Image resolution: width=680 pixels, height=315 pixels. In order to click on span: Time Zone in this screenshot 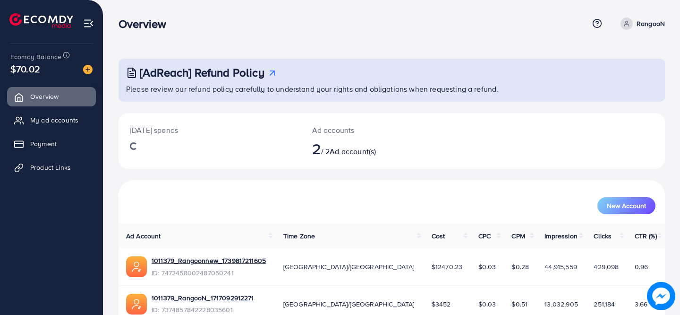, I will do `click(299, 236)`.